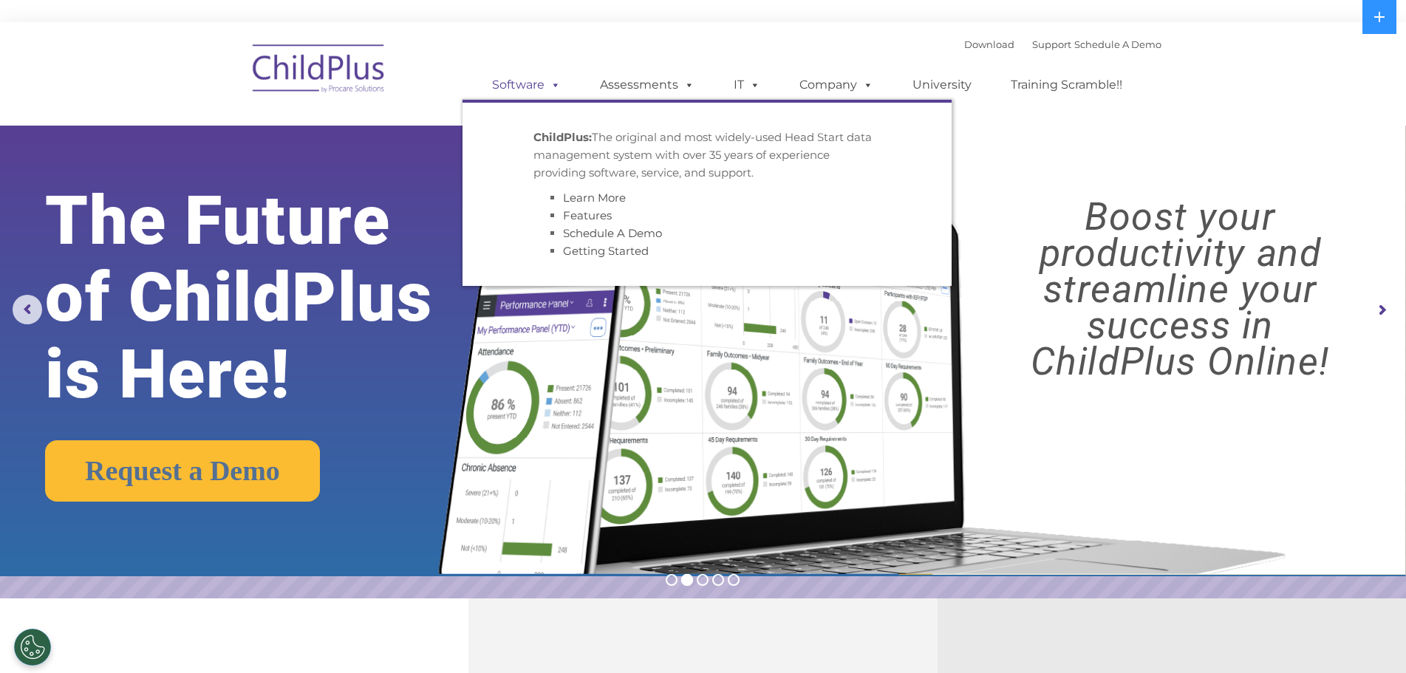  Describe the element at coordinates (236, 163) in the screenshot. I see `span: Phone number` at that location.